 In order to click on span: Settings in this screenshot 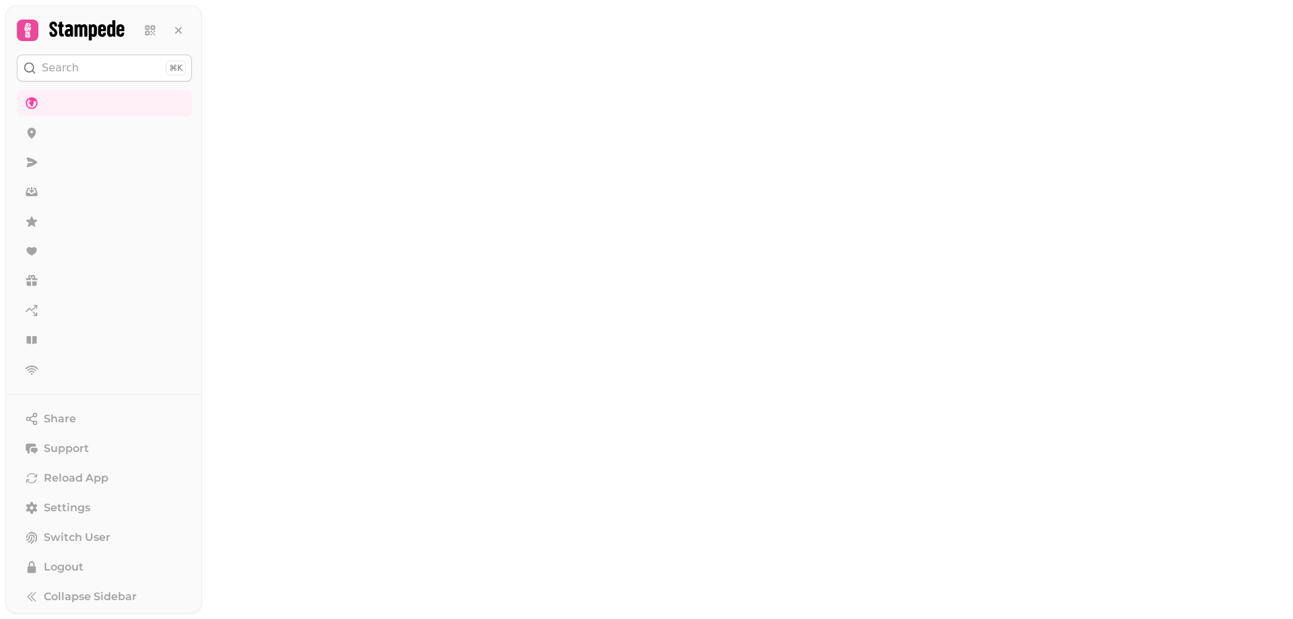, I will do `click(67, 508)`.